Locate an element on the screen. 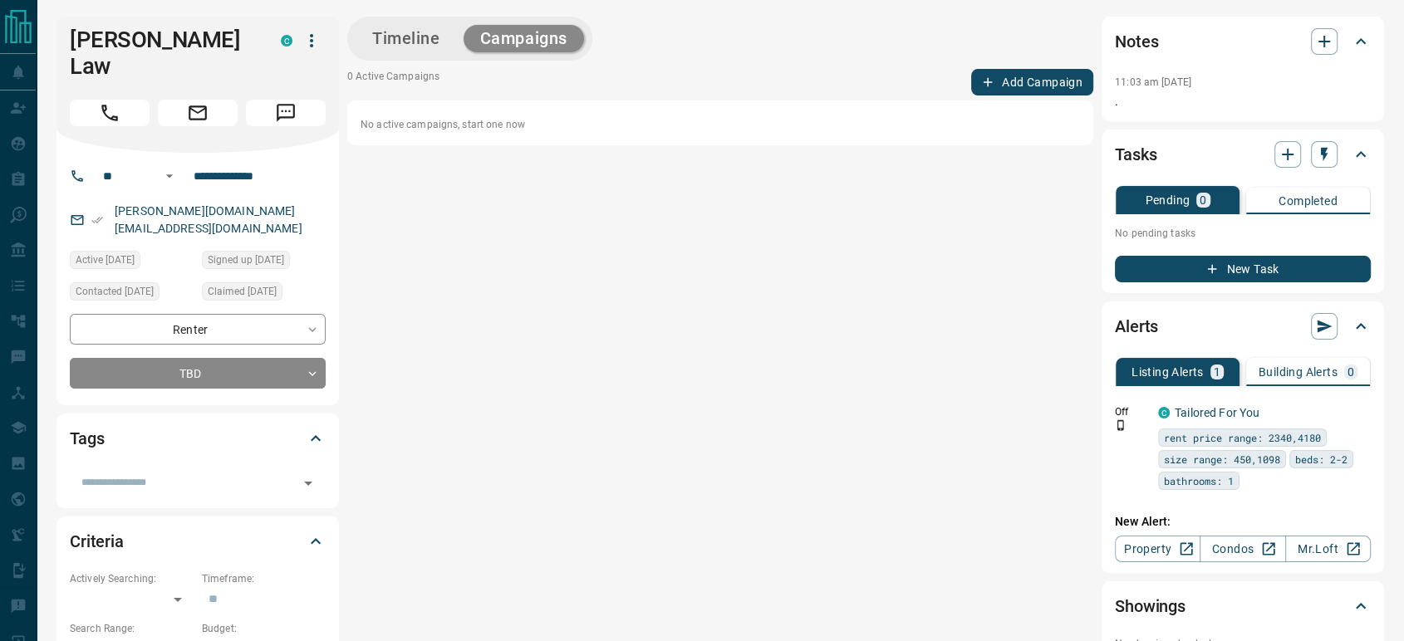  button: New Task is located at coordinates (1243, 269).